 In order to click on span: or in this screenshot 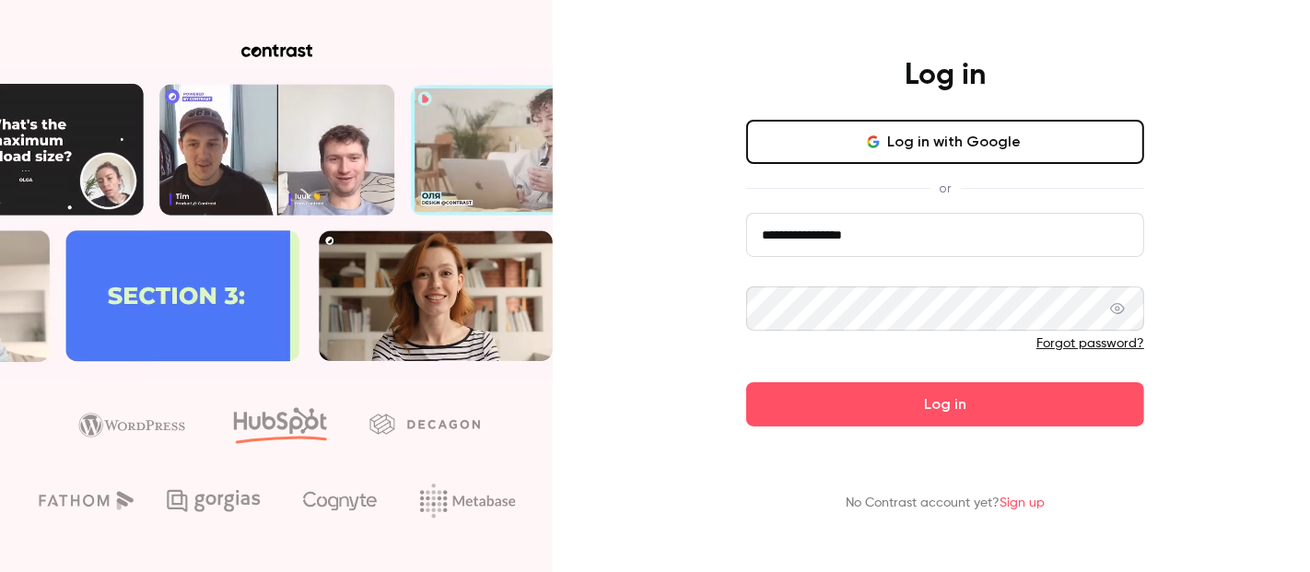, I will do `click(945, 188)`.